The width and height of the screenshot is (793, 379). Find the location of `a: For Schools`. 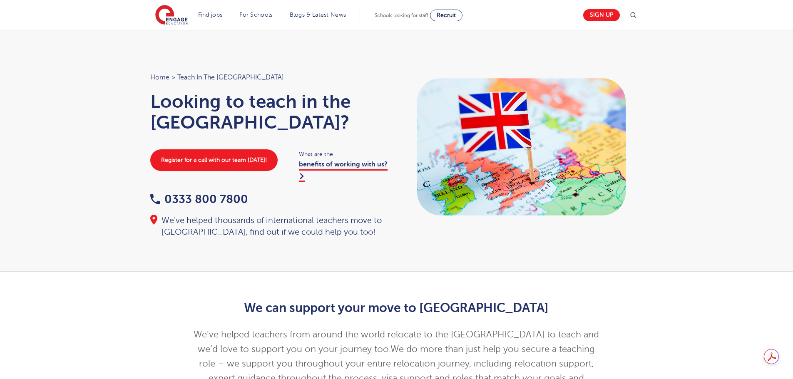

a: For Schools is located at coordinates (256, 15).